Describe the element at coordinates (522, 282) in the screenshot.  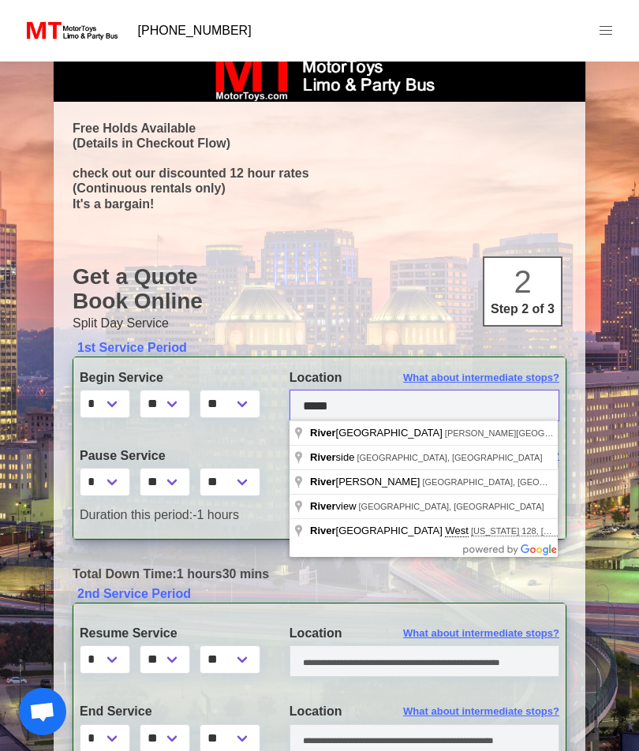
I see `span: 2` at that location.